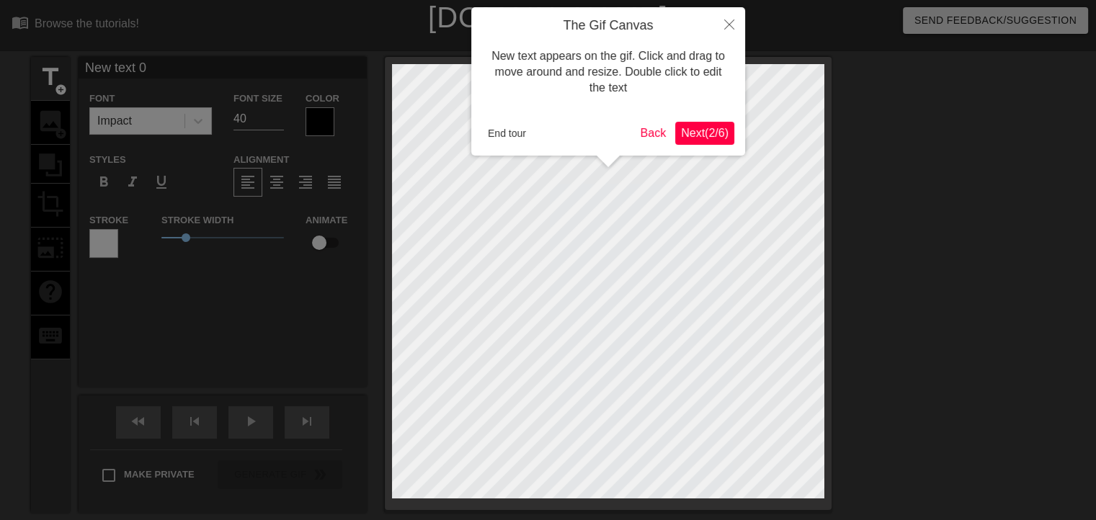 This screenshot has width=1096, height=520. I want to click on span: format_align_left, so click(248, 182).